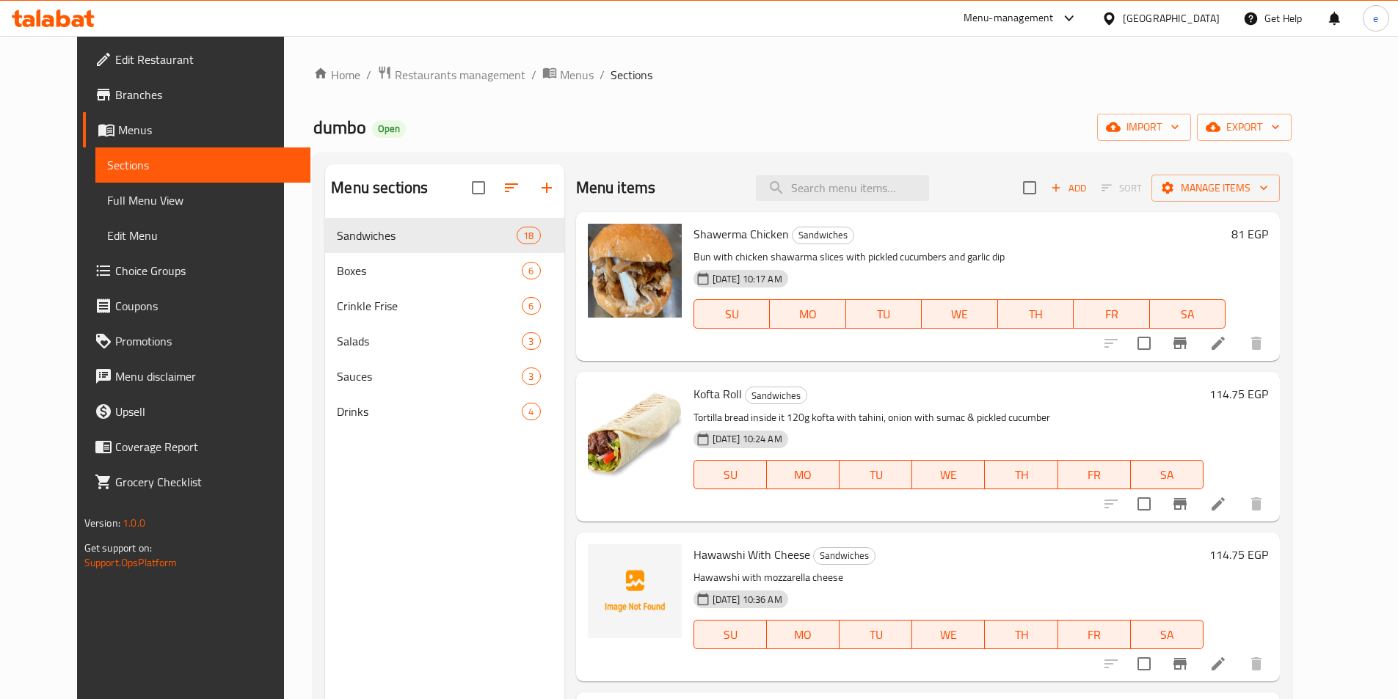 This screenshot has height=699, width=1398. I want to click on div: Drinks4, so click(444, 412).